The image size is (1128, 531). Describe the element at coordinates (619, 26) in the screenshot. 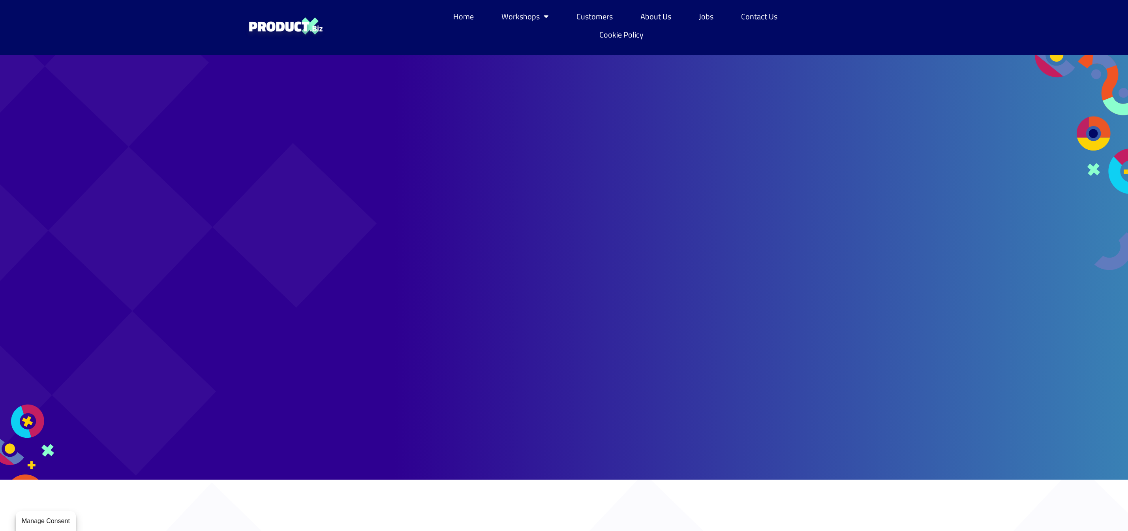

I see `nav: Menu` at that location.